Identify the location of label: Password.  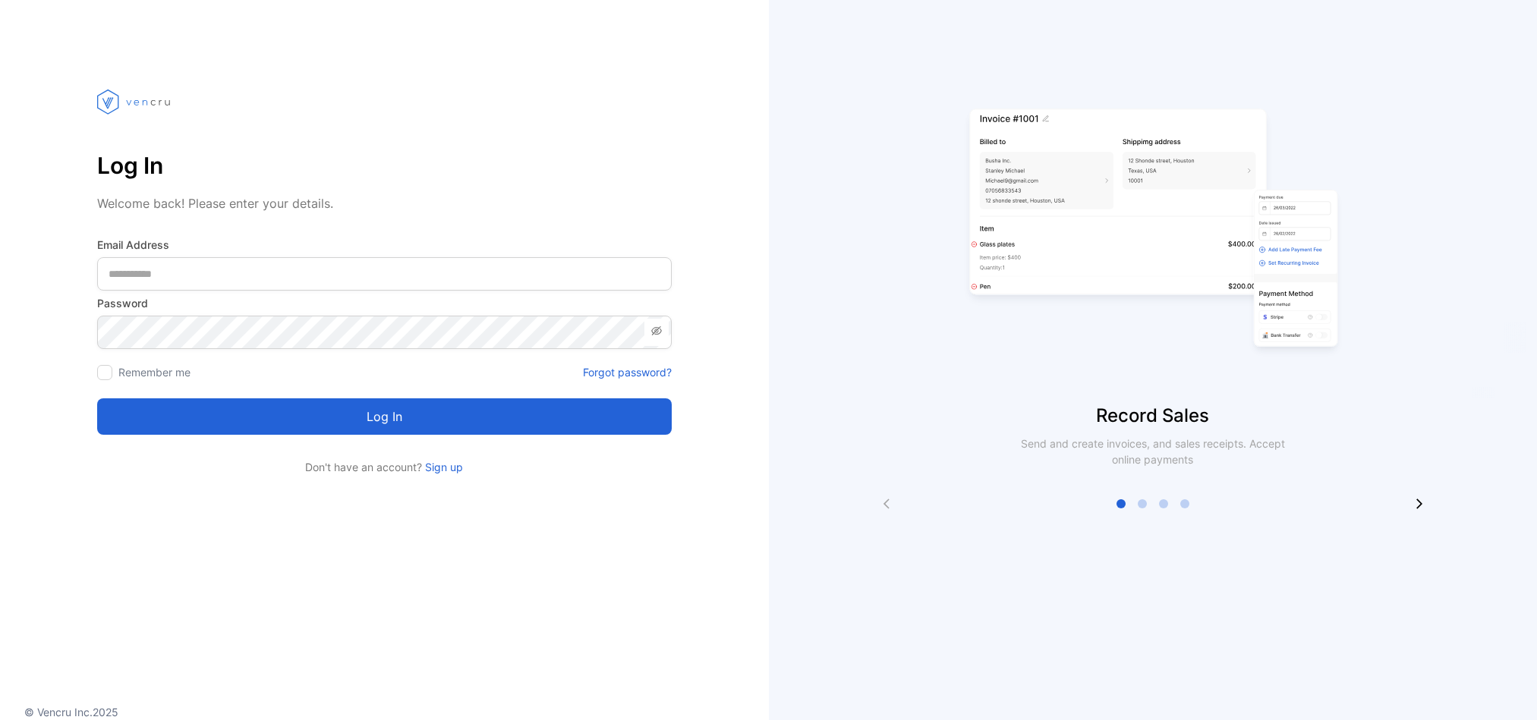
(384, 303).